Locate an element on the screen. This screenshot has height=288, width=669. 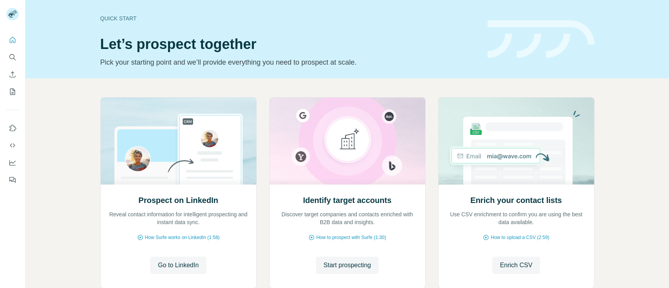
button: Feedback is located at coordinates (13, 180).